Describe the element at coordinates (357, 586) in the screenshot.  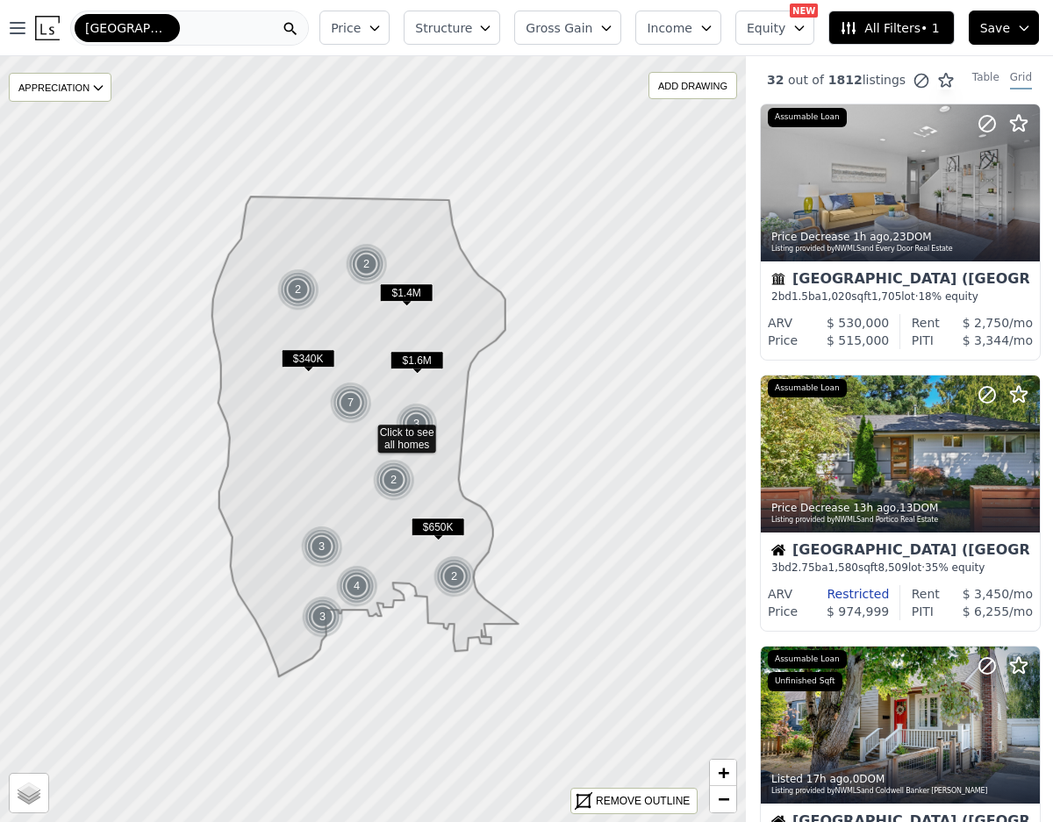
I see `div: 4` at that location.